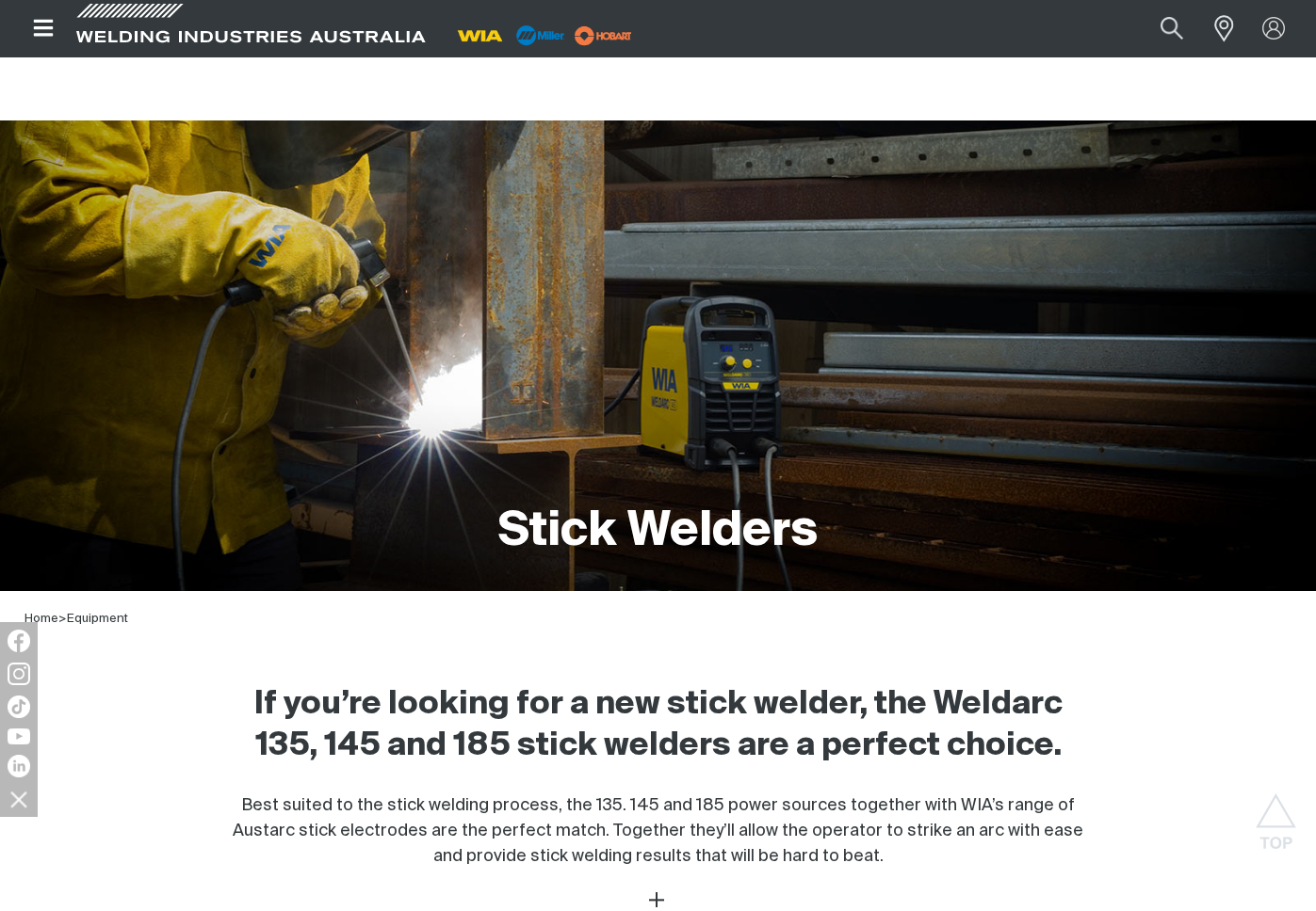 The image size is (1316, 911). I want to click on img: miller, so click(603, 36).